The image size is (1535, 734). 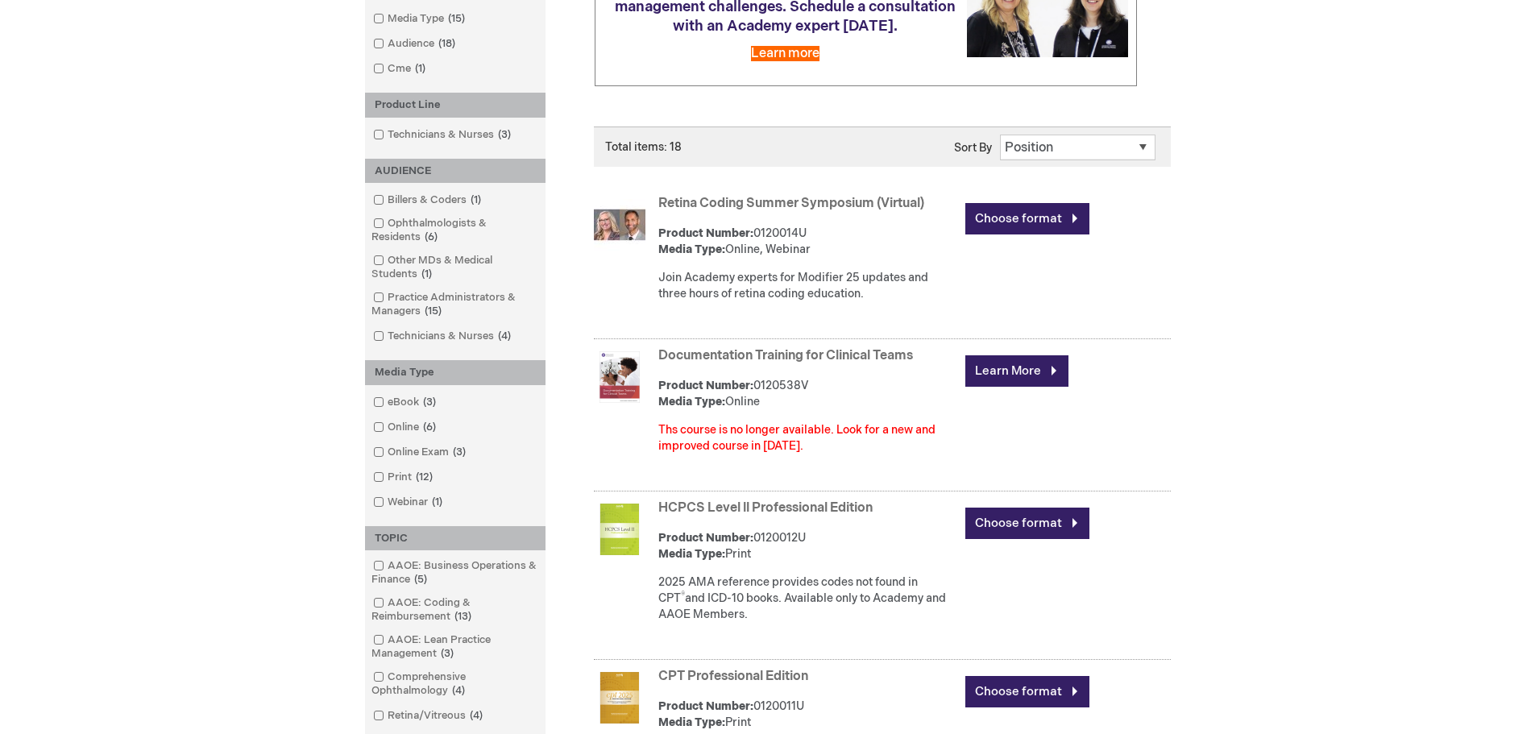 What do you see at coordinates (455, 171) in the screenshot?
I see `div: AUDIENCE` at bounding box center [455, 171].